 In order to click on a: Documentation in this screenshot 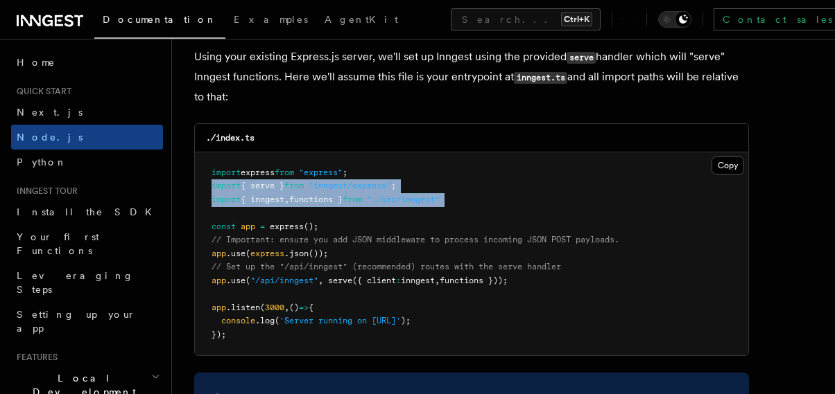, I will do `click(159, 21)`.